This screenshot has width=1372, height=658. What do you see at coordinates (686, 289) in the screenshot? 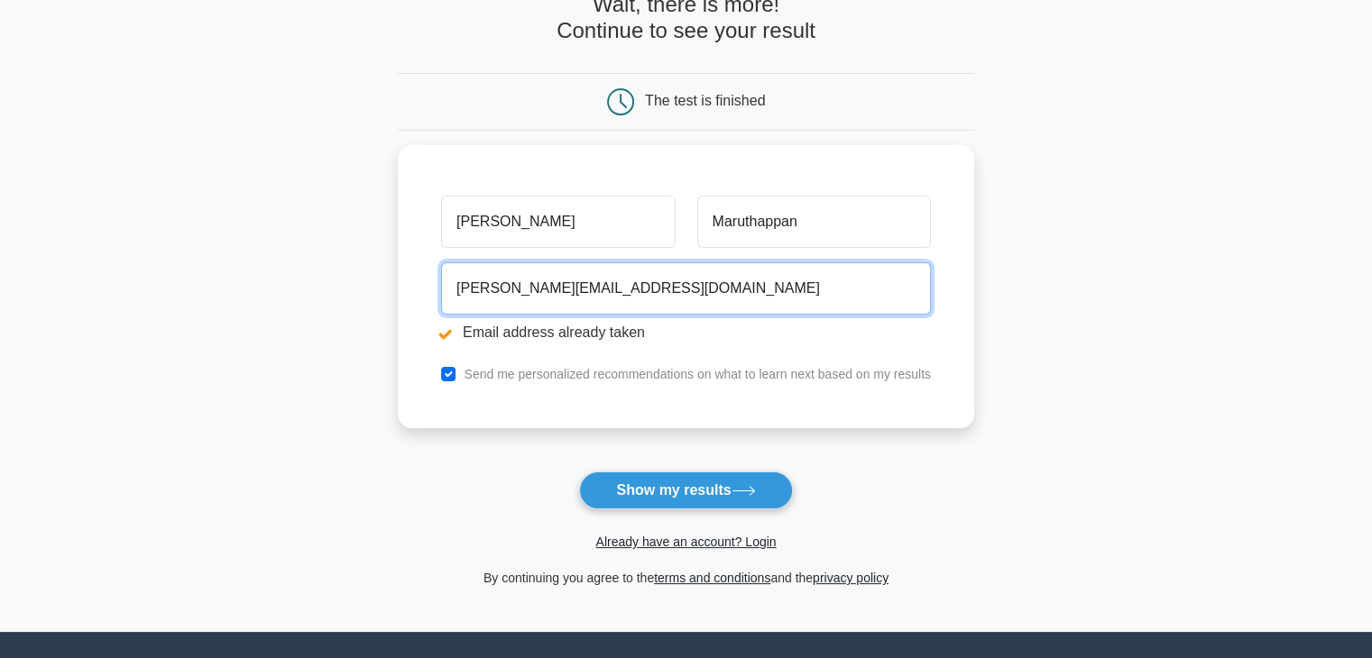
I see `input: Email` at bounding box center [686, 289].